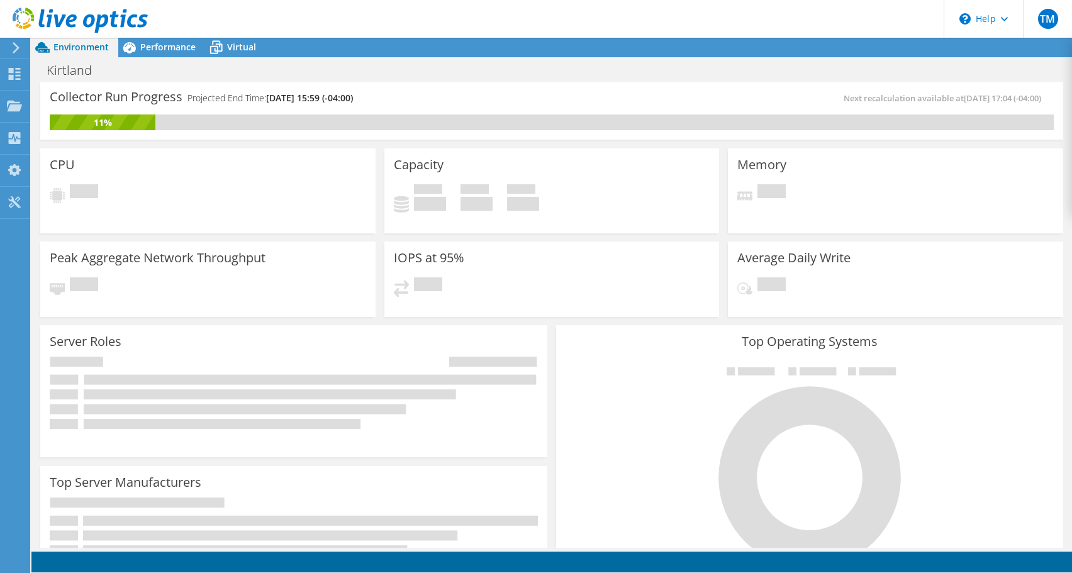 Image resolution: width=1072 pixels, height=573 pixels. What do you see at coordinates (474, 191) in the screenshot?
I see `span: Free` at bounding box center [474, 191].